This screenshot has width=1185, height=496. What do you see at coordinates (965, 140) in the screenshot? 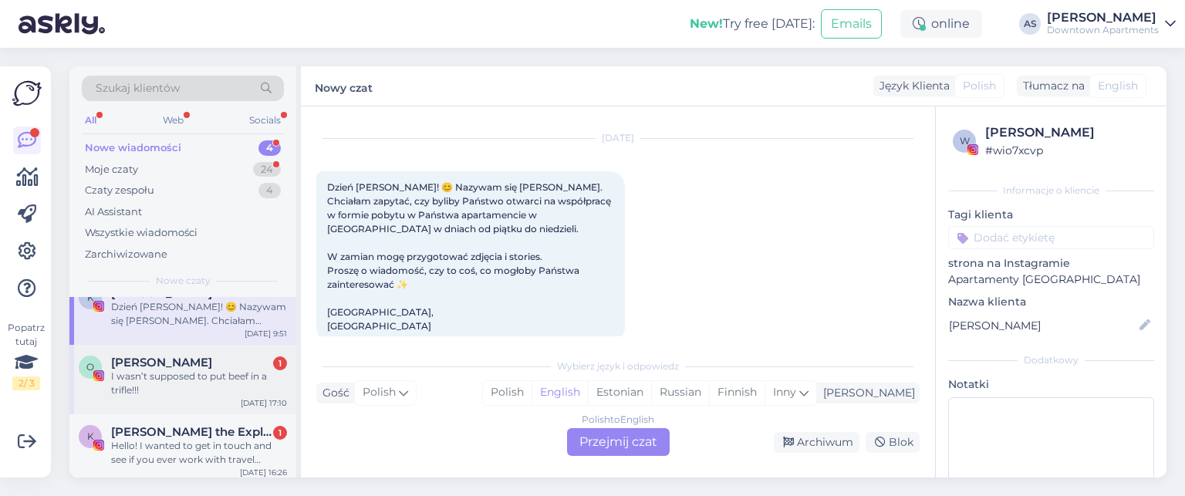
I see `span: w` at bounding box center [965, 140].